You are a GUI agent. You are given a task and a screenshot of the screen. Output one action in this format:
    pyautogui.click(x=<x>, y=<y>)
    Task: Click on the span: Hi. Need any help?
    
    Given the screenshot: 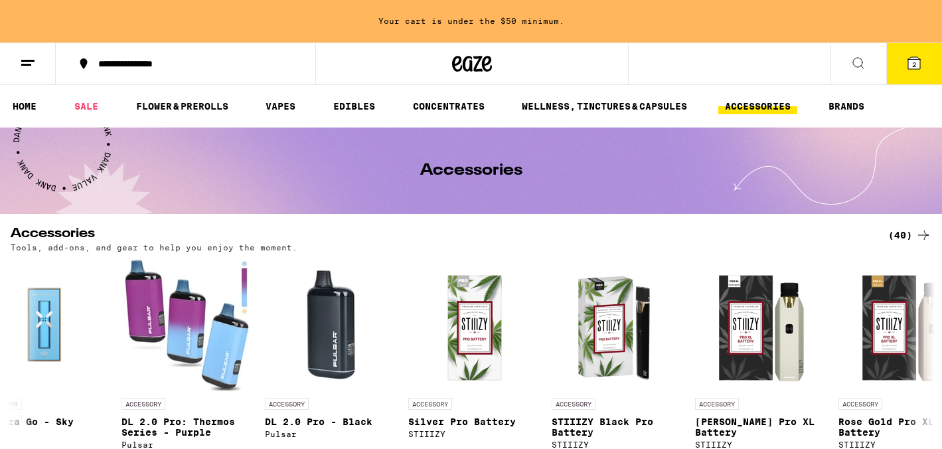 What is the action you would take?
    pyautogui.click(x=52, y=15)
    